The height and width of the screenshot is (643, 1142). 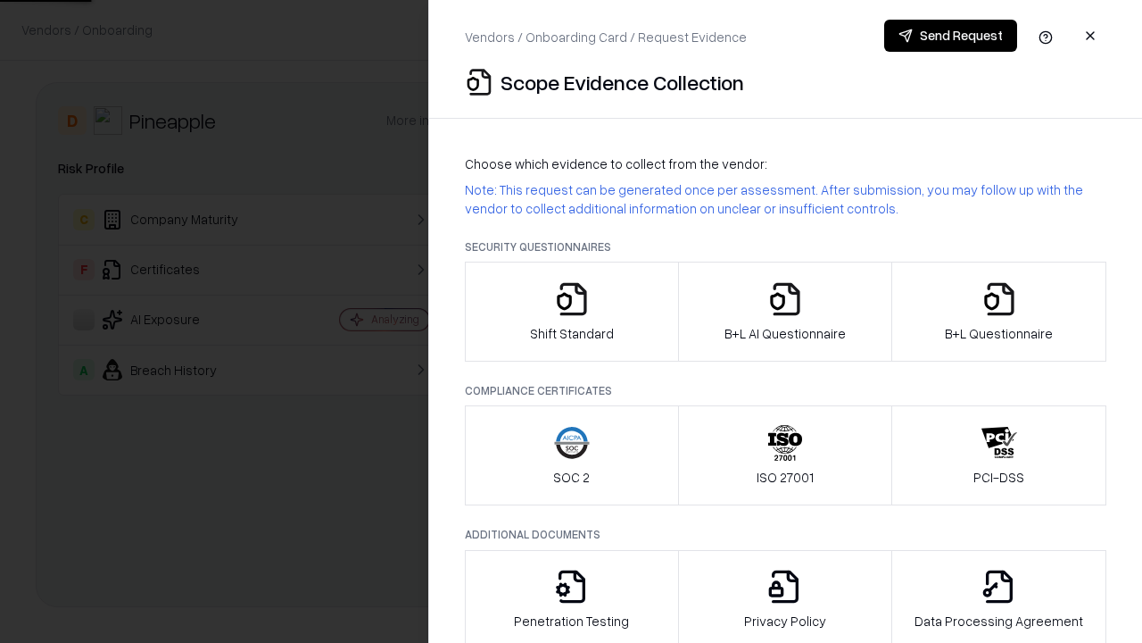 I want to click on p: Privacy Policy, so click(x=785, y=620).